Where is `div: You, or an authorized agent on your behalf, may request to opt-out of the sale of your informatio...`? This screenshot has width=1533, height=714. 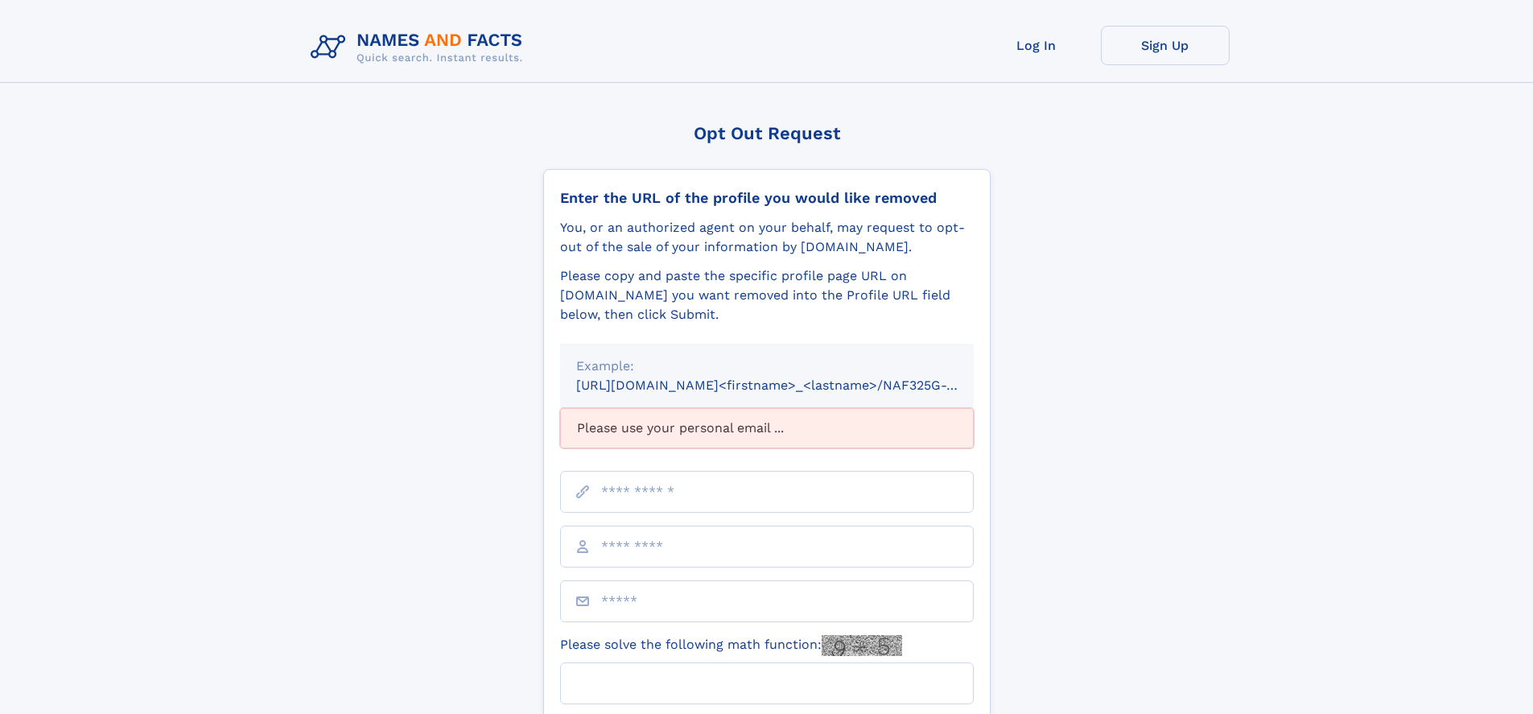
div: You, or an authorized agent on your behalf, may request to opt-out of the sale of your informatio... is located at coordinates (767, 237).